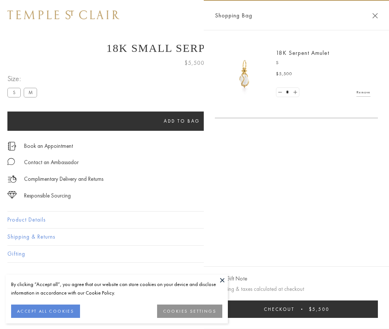 This screenshot has width=389, height=329. I want to click on label: S, so click(14, 92).